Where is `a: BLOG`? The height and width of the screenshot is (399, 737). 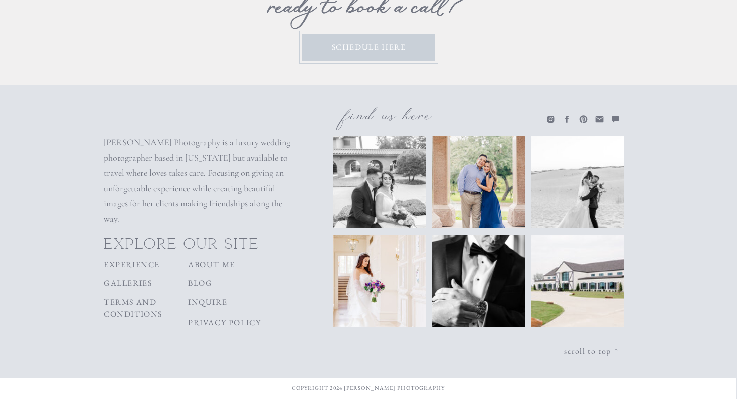
a: BLOG is located at coordinates (213, 283).